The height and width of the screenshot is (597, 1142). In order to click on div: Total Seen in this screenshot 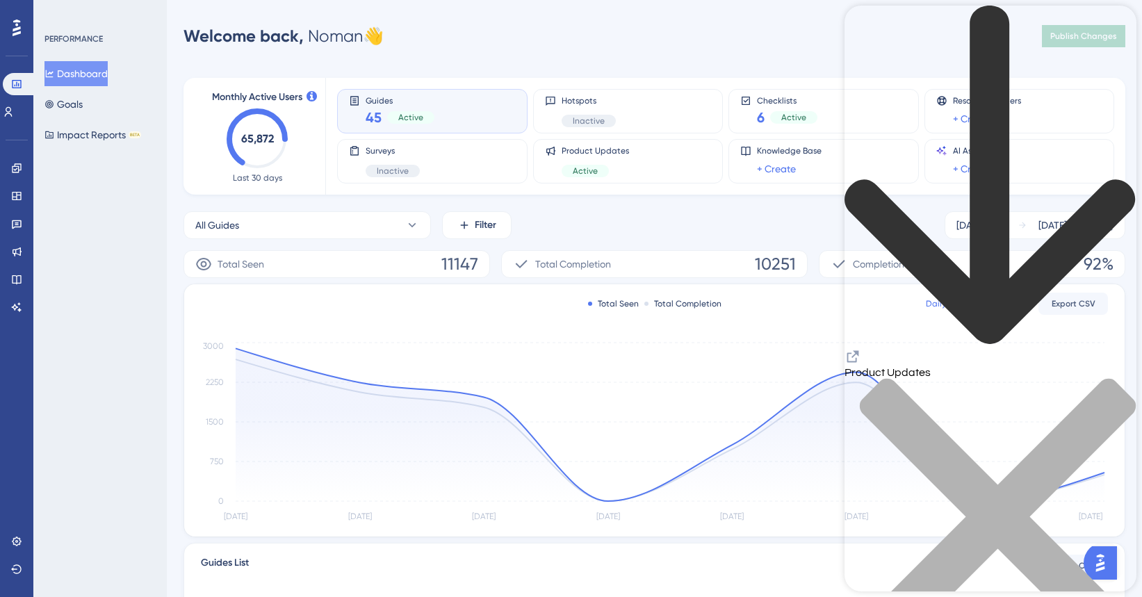, I will do `click(613, 304)`.